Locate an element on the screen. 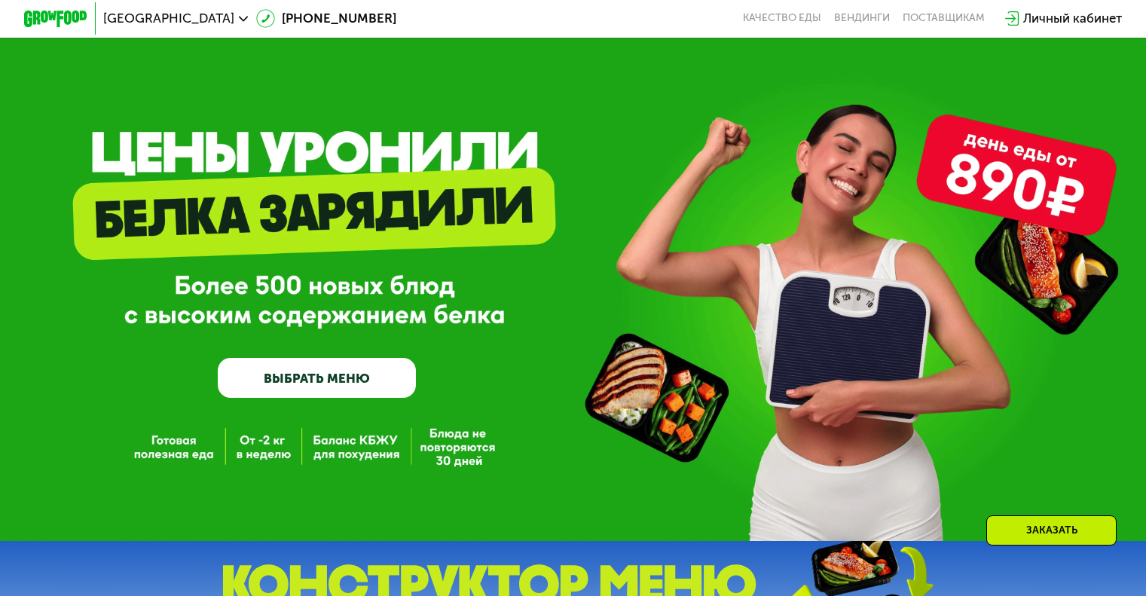 The image size is (1146, 596). a: ВЫБРАТЬ МЕНЮ is located at coordinates (316, 378).